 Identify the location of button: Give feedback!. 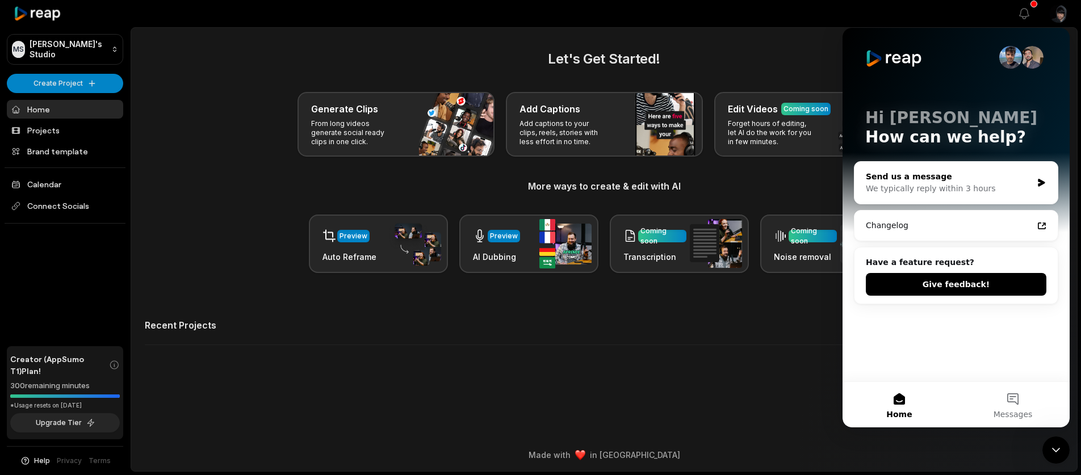
(114, 257).